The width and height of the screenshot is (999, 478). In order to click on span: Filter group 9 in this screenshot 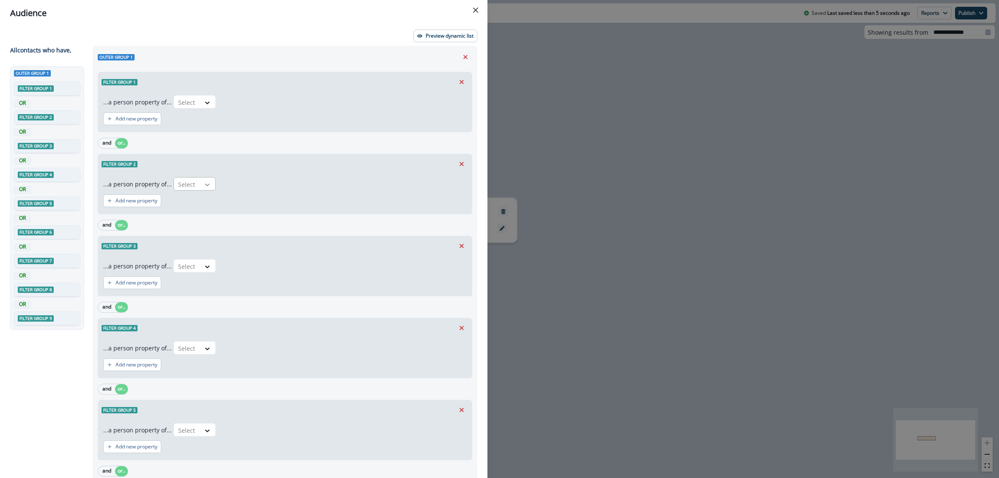, I will do `click(36, 319)`.